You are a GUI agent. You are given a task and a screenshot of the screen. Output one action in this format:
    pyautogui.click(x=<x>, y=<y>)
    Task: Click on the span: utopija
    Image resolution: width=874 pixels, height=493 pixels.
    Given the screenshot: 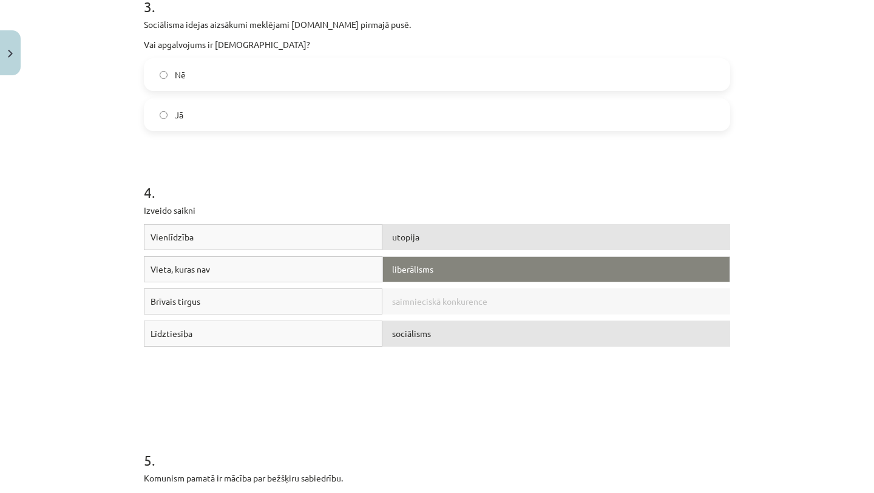 What is the action you would take?
    pyautogui.click(x=406, y=237)
    